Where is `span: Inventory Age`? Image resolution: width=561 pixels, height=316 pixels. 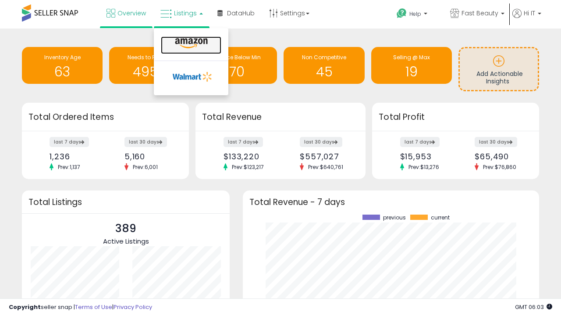 span: Inventory Age is located at coordinates (62, 57).